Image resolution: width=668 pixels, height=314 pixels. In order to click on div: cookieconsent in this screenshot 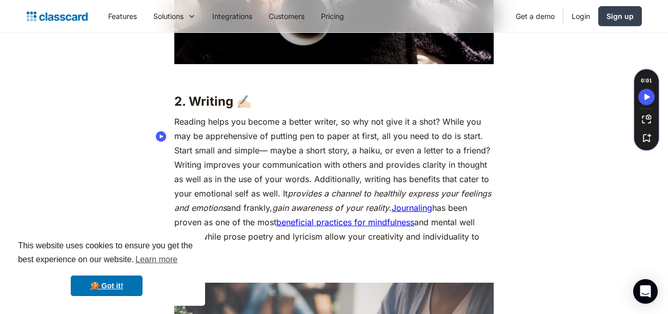, I will do `click(107, 268)`.